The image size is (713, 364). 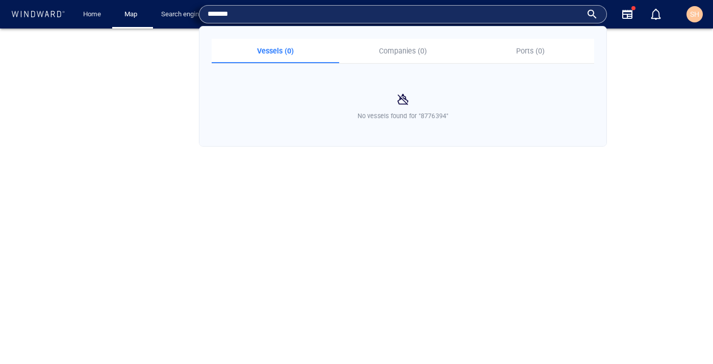 I want to click on a: Home, so click(x=92, y=14).